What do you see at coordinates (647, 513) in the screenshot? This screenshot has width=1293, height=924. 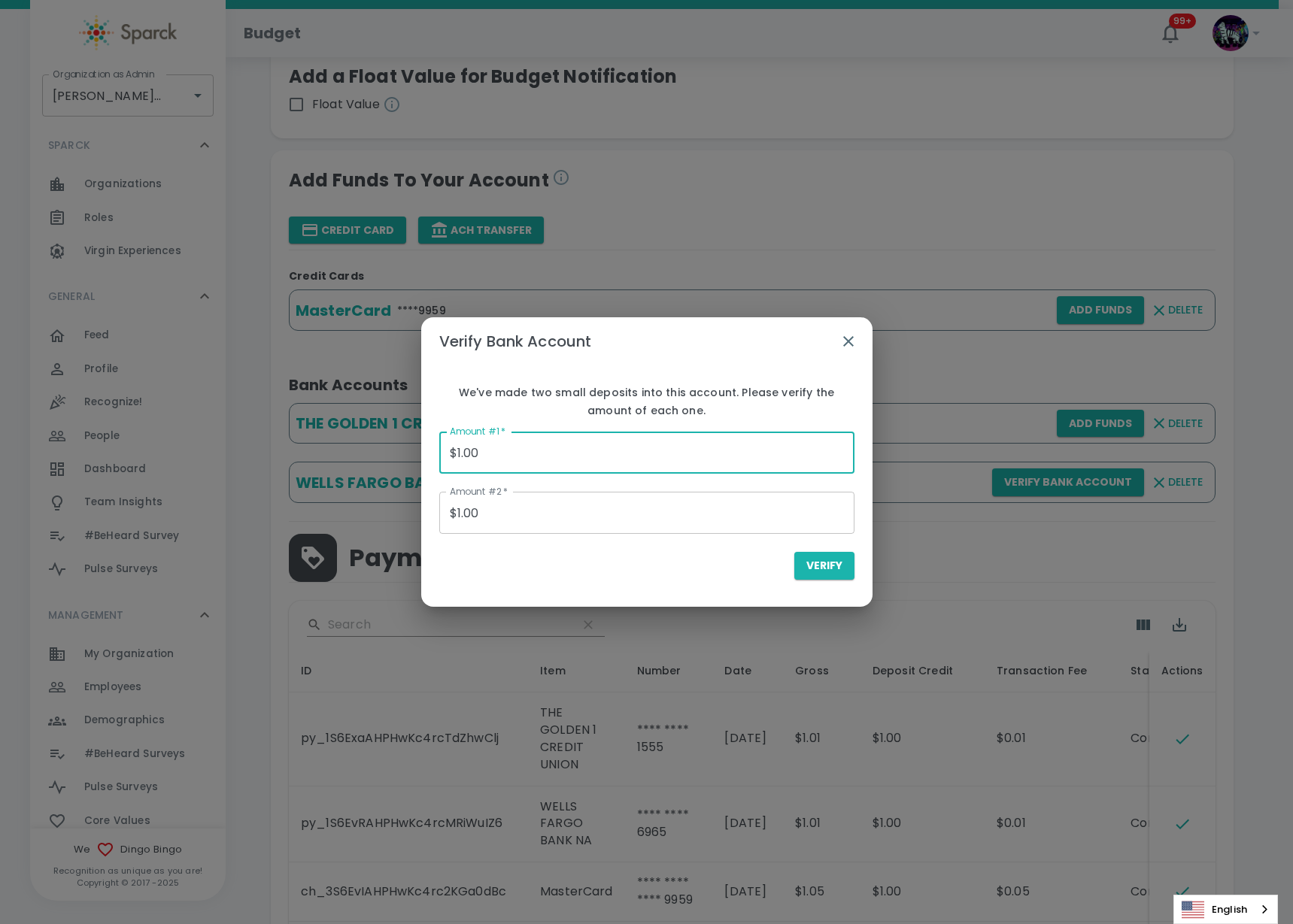 I see `input: Enter Amount #2` at bounding box center [647, 513].